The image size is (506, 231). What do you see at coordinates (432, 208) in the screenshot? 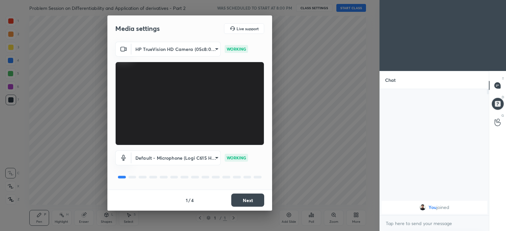
I see `span: You` at bounding box center [432, 208].